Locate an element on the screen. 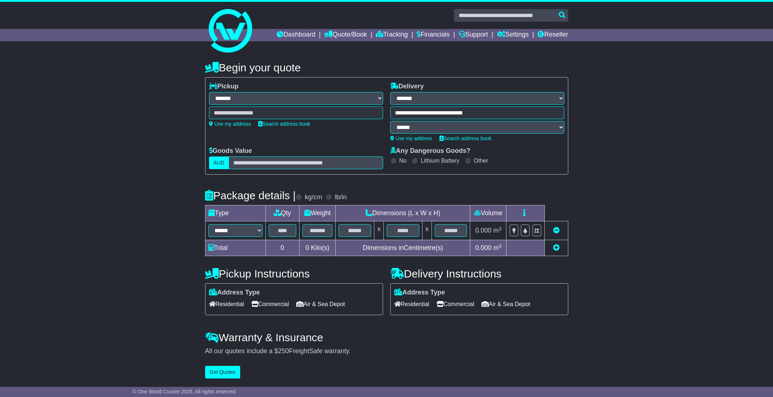  label: Lithium Battery is located at coordinates (440, 160).